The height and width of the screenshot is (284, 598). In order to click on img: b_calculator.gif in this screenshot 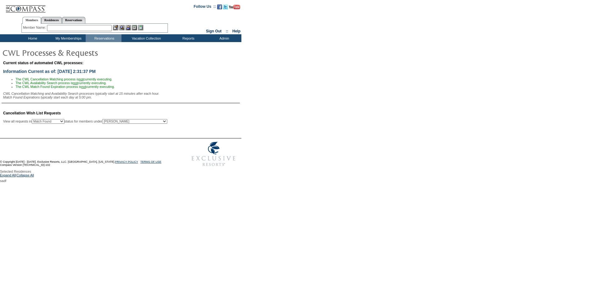, I will do `click(140, 27)`.